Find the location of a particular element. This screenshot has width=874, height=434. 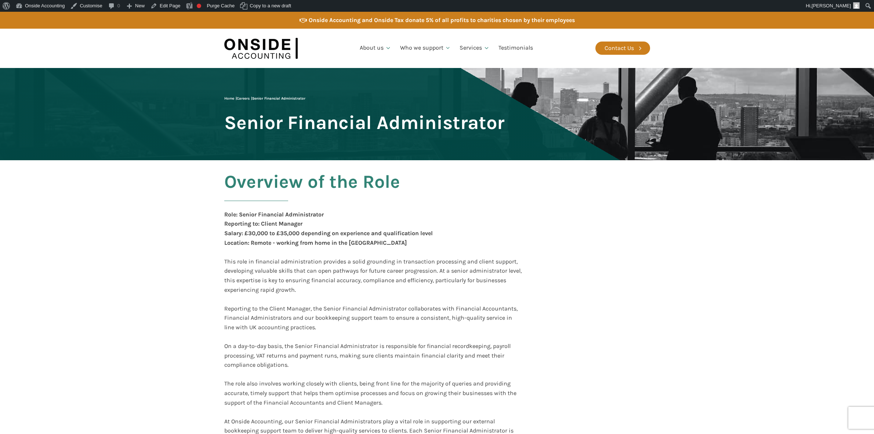

div: Role: Senior Financial Administrator Reporting to: Client Manager Salary: £30,000 to £35,000 depe... is located at coordinates (329, 233).